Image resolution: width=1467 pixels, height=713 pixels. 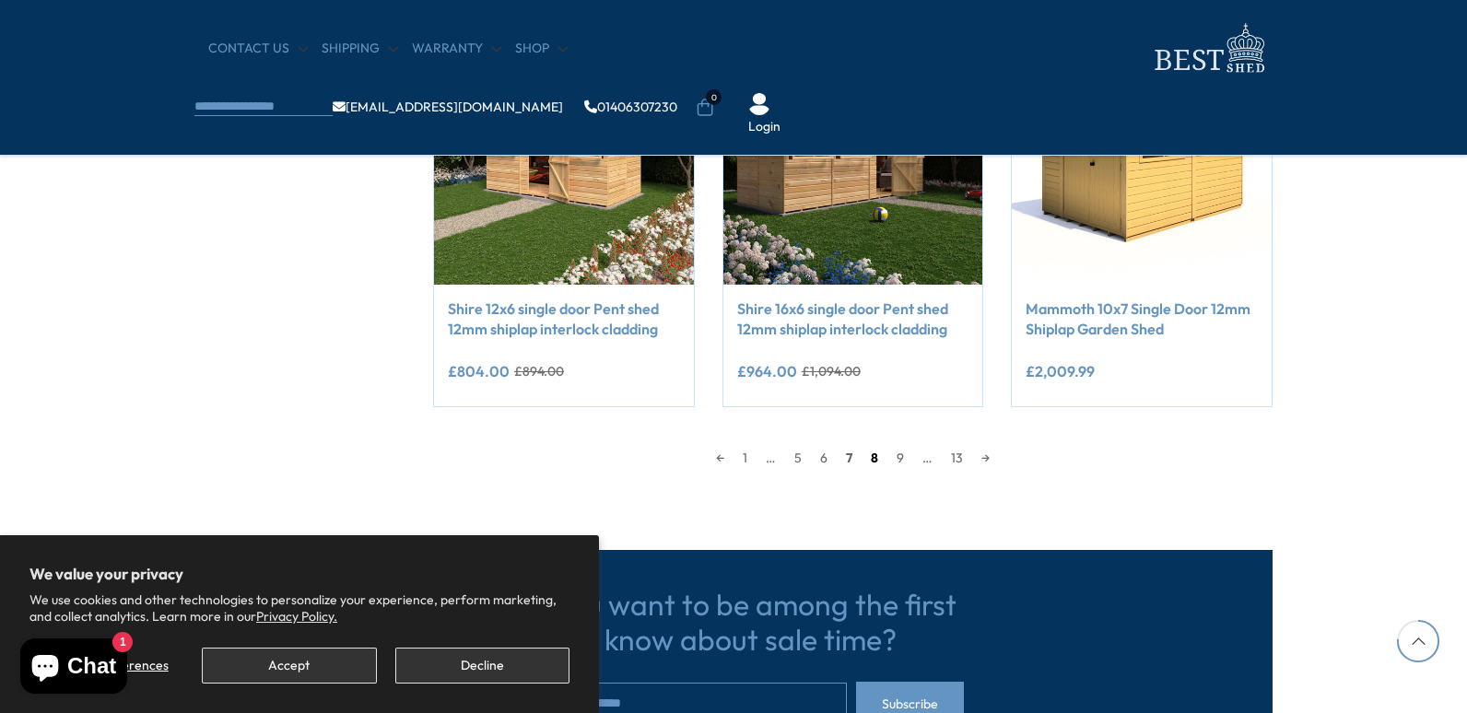 I want to click on del: £894.00, so click(x=539, y=371).